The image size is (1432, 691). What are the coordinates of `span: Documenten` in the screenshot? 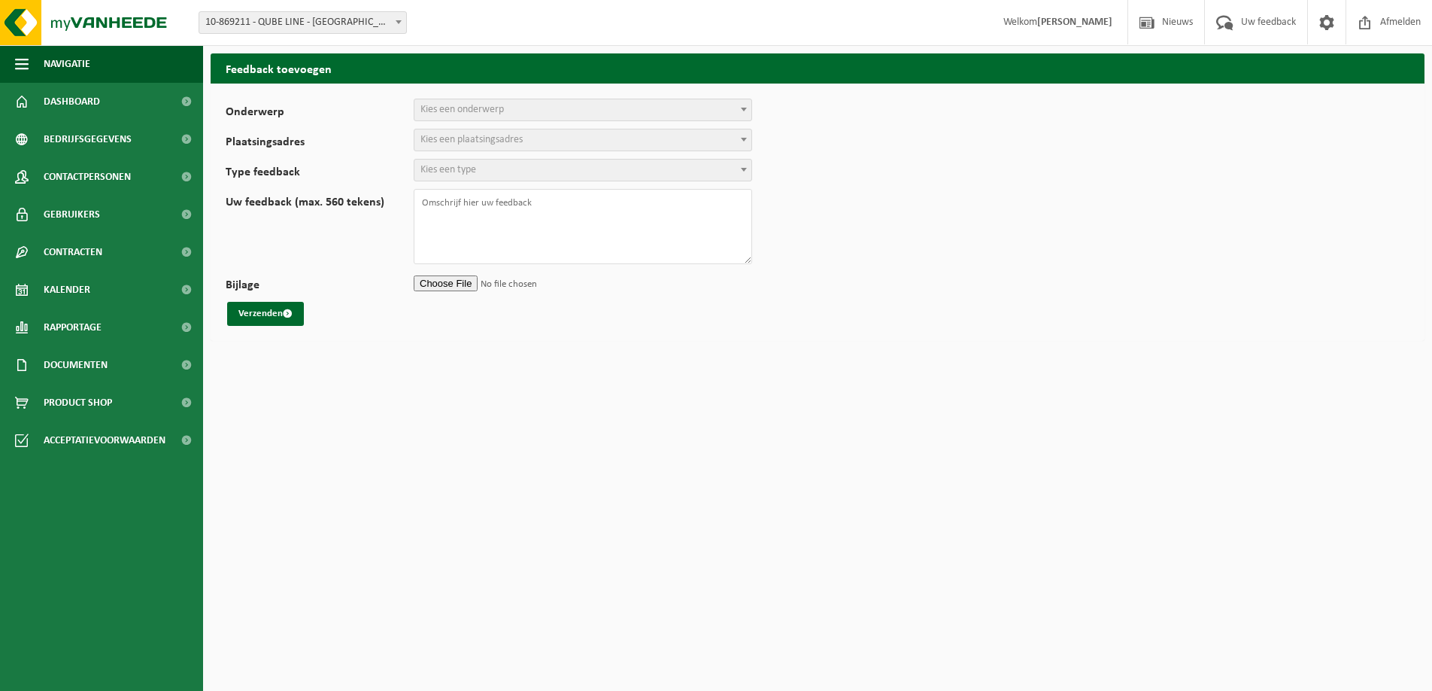 It's located at (75, 365).